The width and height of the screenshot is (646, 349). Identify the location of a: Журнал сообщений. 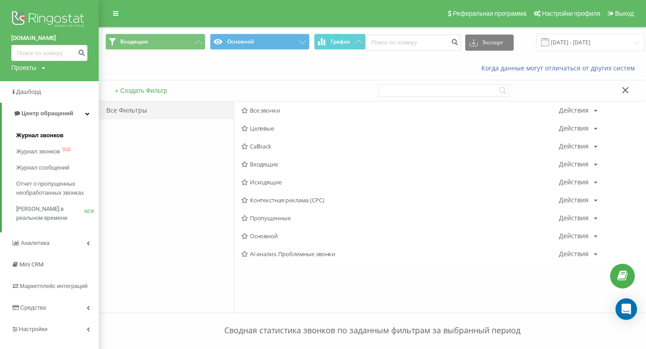
(57, 168).